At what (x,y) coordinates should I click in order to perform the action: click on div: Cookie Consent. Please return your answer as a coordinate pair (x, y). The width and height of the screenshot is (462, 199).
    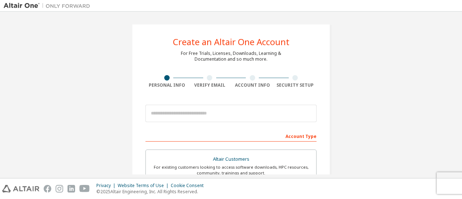
    Looking at the image, I should click on (189, 186).